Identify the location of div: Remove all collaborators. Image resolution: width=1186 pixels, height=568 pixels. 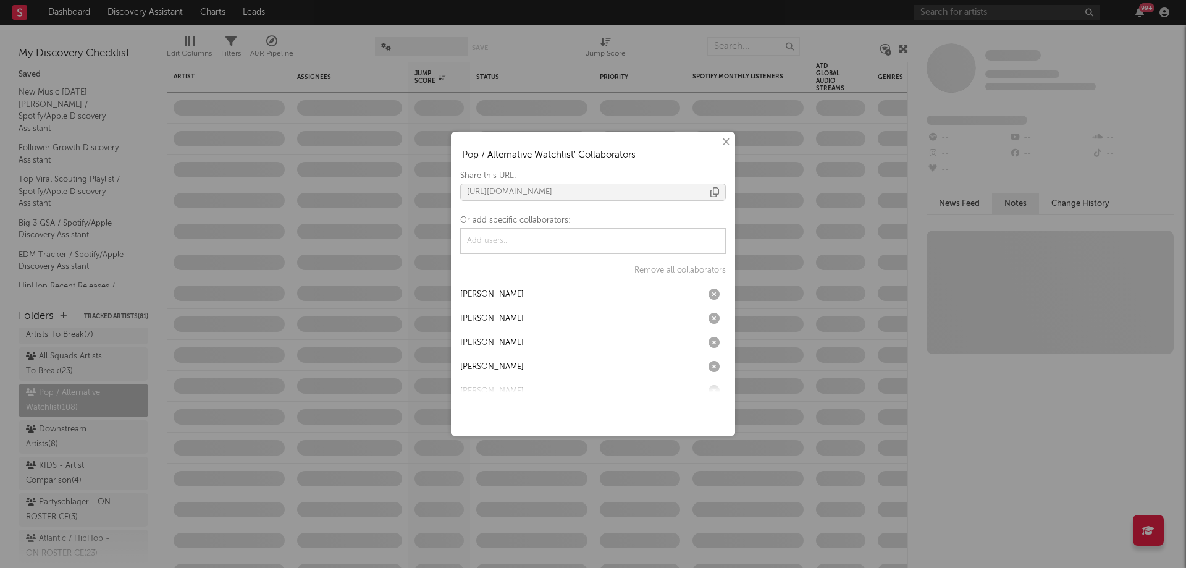
(680, 271).